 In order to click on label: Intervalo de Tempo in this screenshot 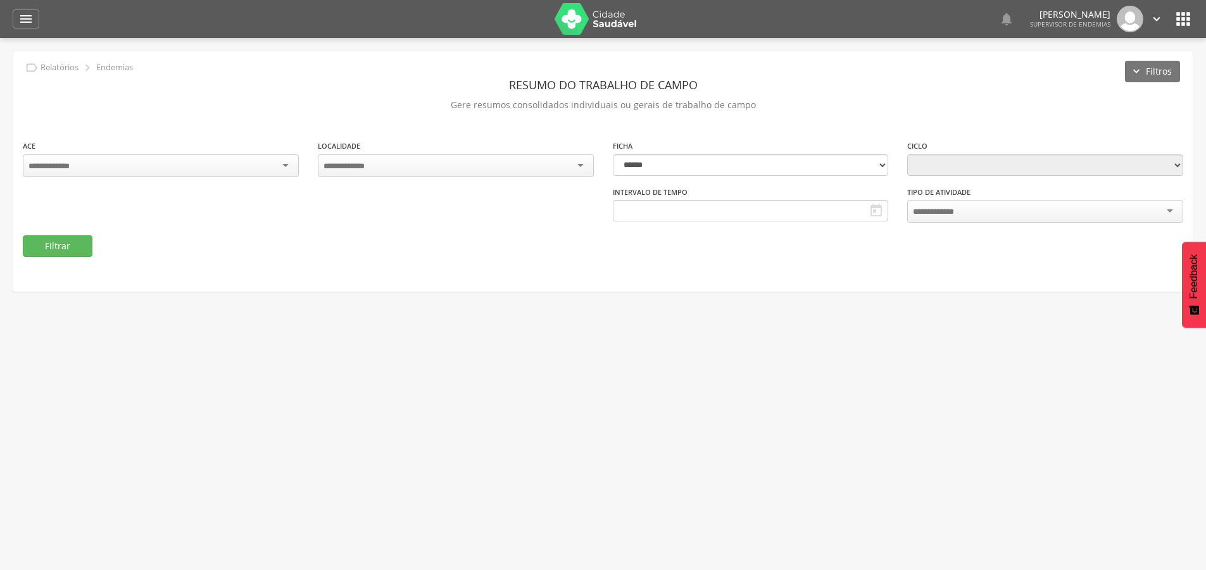, I will do `click(650, 192)`.